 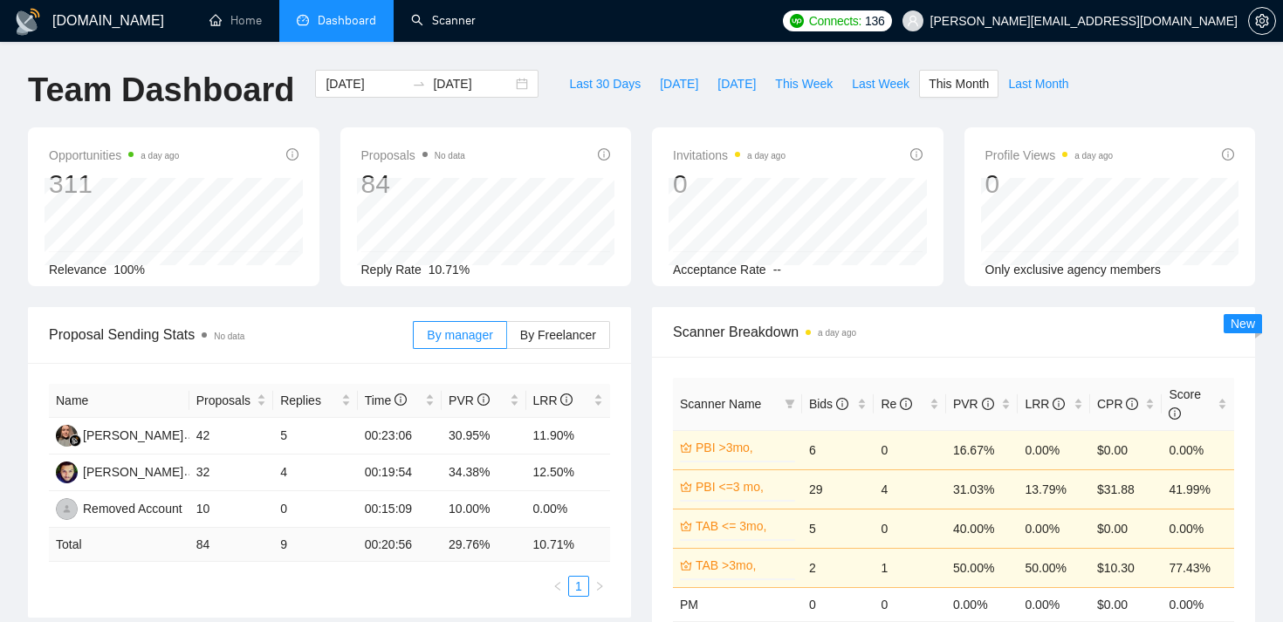 I want to click on img: logo, so click(x=28, y=22).